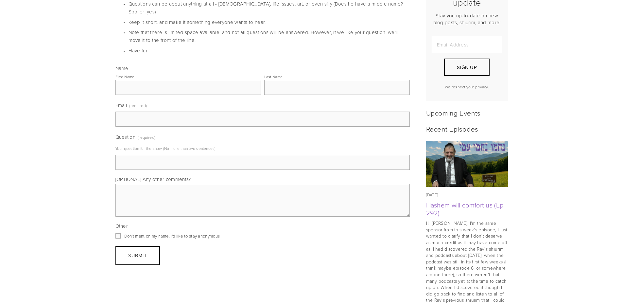  Describe the element at coordinates (467, 67) in the screenshot. I see `button: Sign Up` at that location.